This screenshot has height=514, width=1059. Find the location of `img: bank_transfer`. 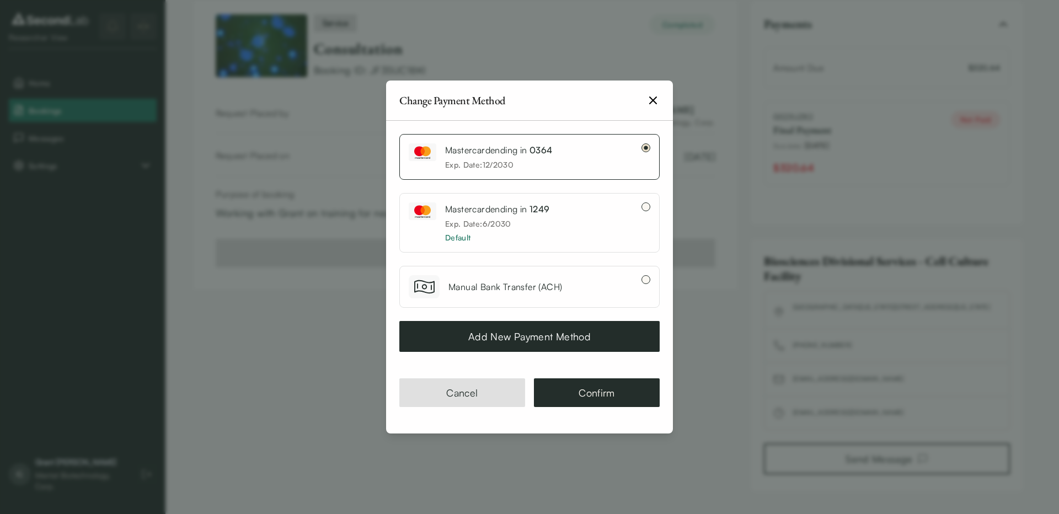

img: bank_transfer is located at coordinates (424, 287).